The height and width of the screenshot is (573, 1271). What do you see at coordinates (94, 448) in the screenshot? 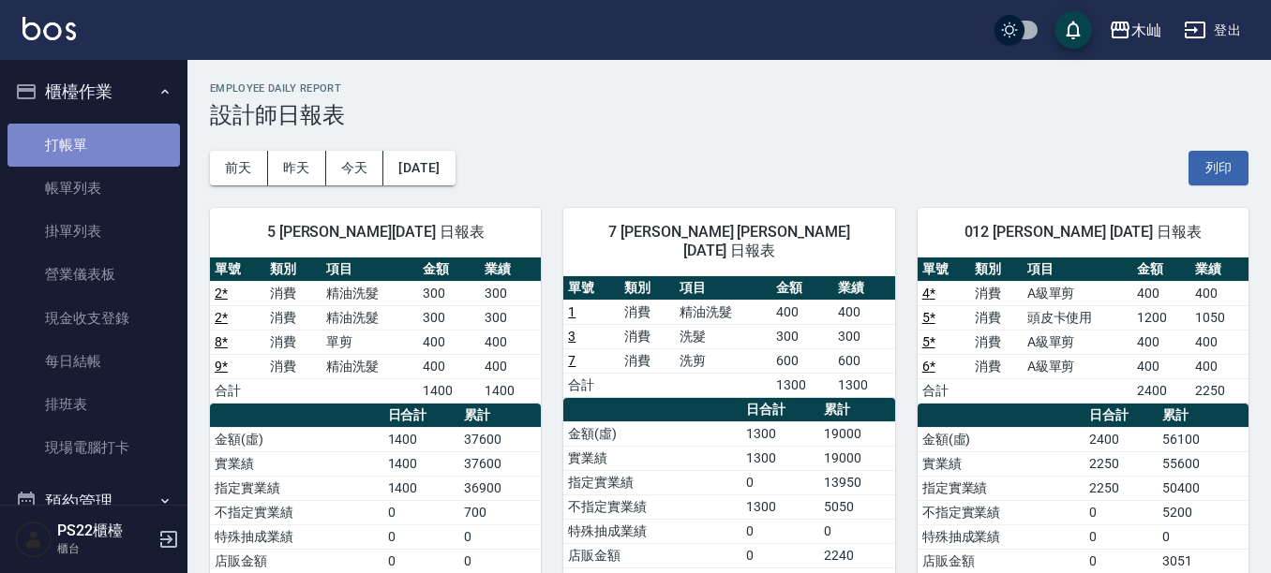
I see `a: 現場電腦打卡` at bounding box center [94, 448].